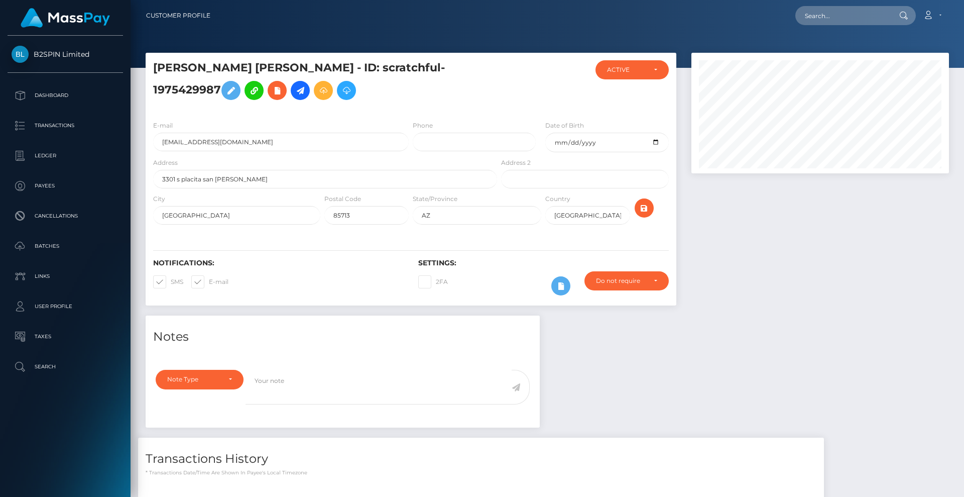 Image resolution: width=964 pixels, height=497 pixels. I want to click on label: Address 2, so click(516, 163).